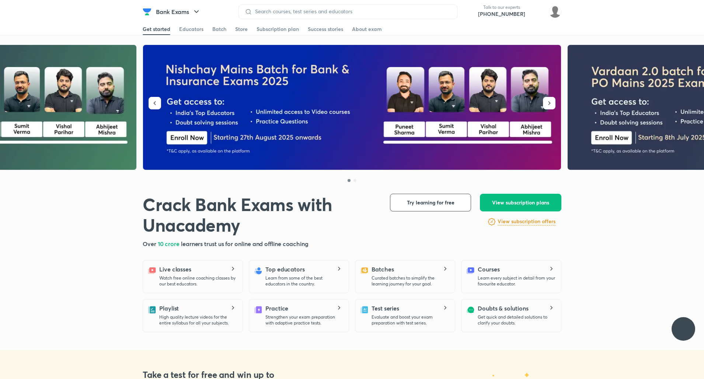 This screenshot has width=704, height=379. I want to click on div: Batch, so click(219, 29).